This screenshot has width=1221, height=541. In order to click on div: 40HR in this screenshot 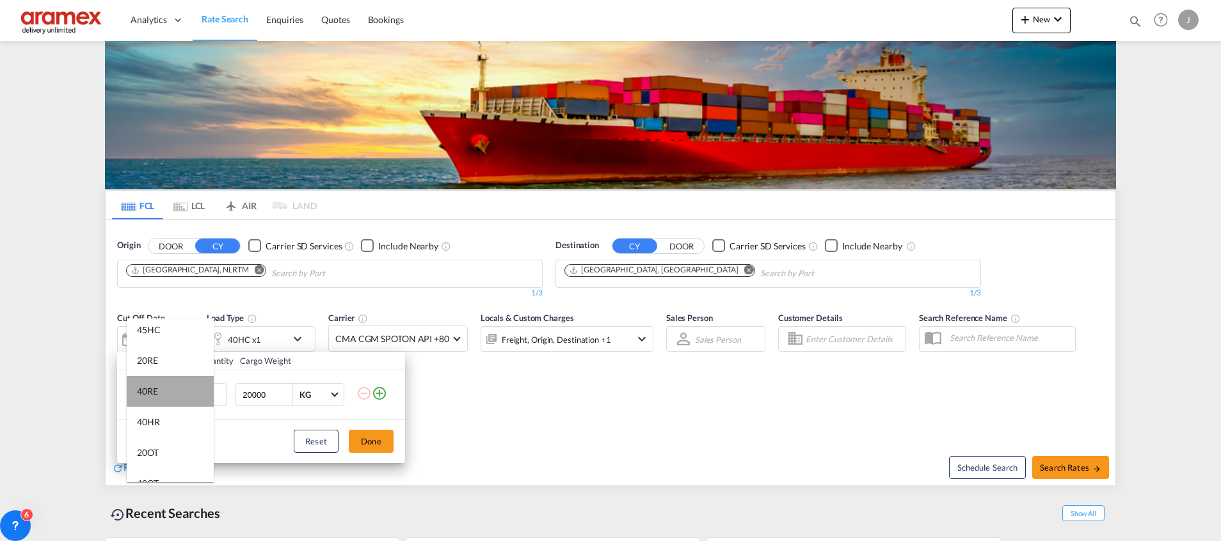, I will do `click(148, 422)`.